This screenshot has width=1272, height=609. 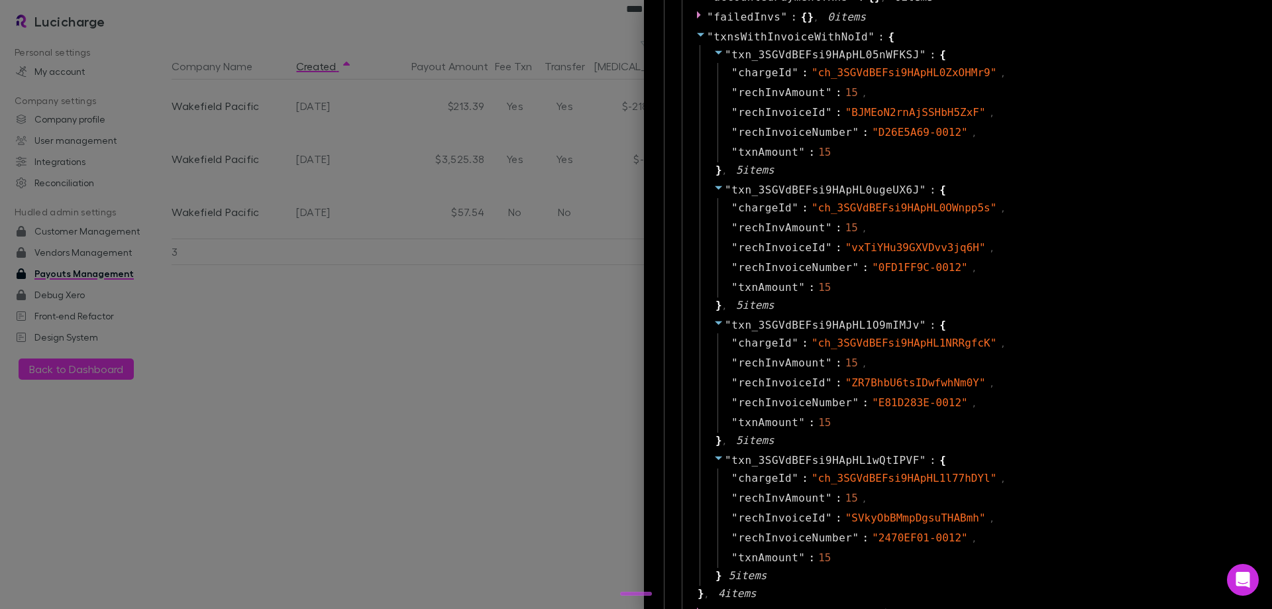 I want to click on span: " ch_3SGVdBEFsi9HApHL1l77hDYl ", so click(x=904, y=478).